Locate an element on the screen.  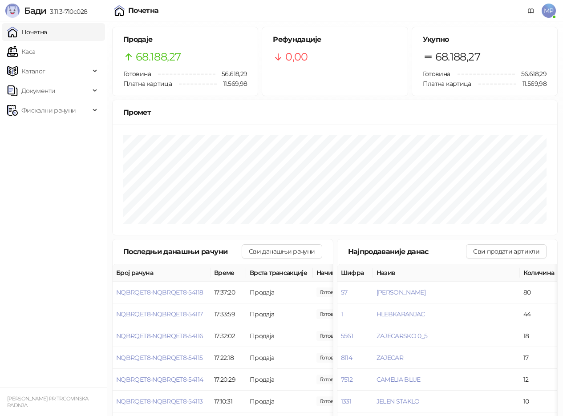
a: Документација is located at coordinates (531, 11).